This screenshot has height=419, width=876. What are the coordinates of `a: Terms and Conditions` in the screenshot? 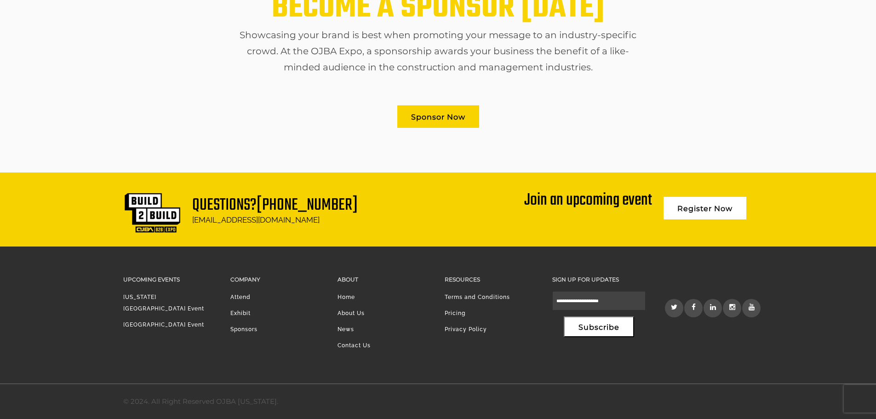 It's located at (477, 297).